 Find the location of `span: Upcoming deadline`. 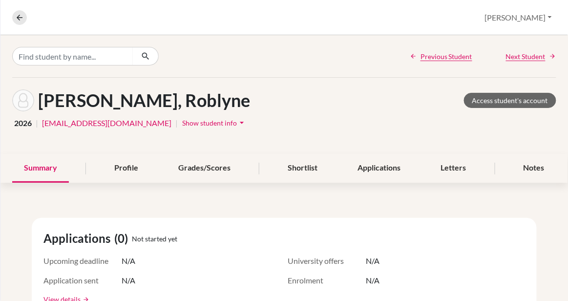

span: Upcoming deadline is located at coordinates (83, 261).